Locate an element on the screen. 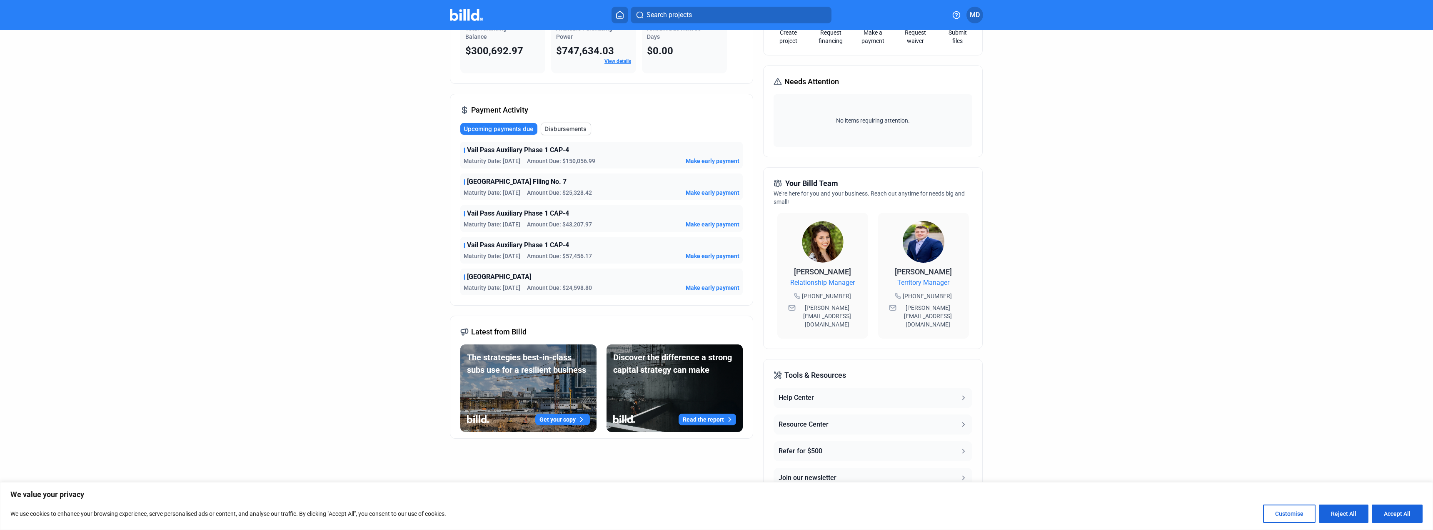 This screenshot has height=530, width=1433. button: Accept All is located at coordinates (1398, 513).